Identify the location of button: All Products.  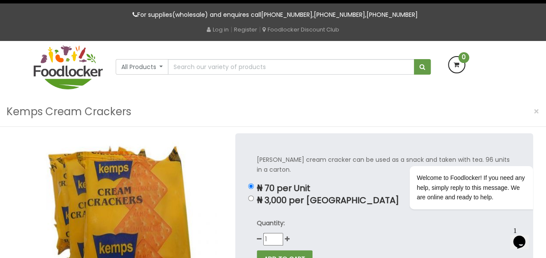
(142, 67).